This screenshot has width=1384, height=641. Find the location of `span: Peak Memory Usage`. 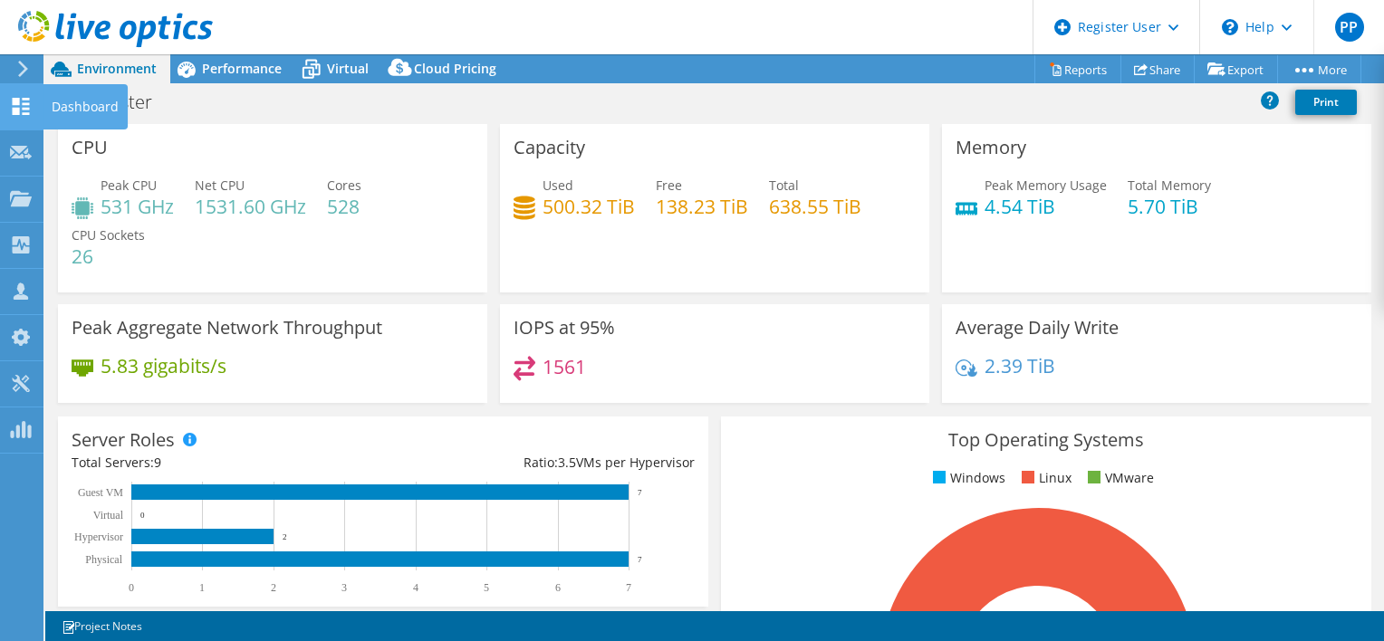

span: Peak Memory Usage is located at coordinates (1045, 185).